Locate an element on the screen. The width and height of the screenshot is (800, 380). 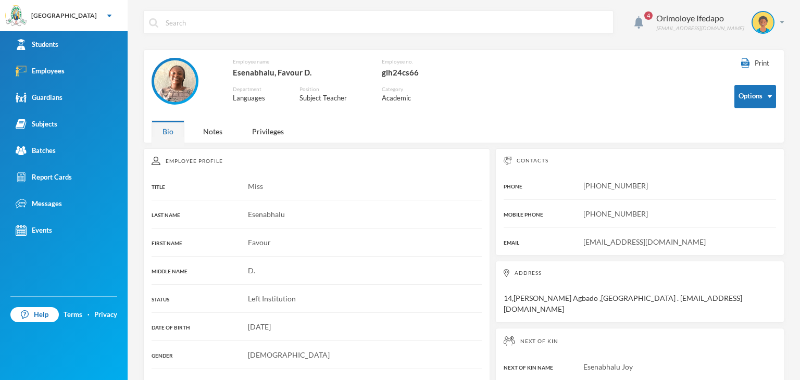
div: Subject Teacher is located at coordinates (332, 98).